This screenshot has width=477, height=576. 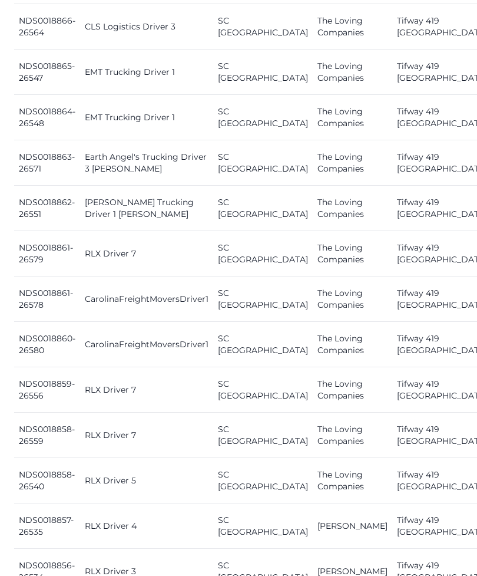 I want to click on td: NDS0018862-26551, so click(x=47, y=209).